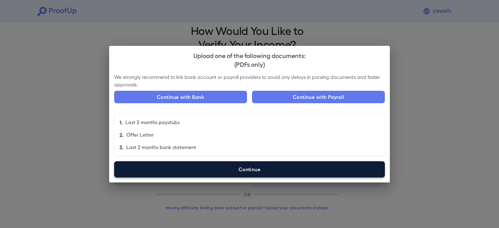 The height and width of the screenshot is (228, 499). I want to click on p: Last 2 months paystubs, so click(153, 122).